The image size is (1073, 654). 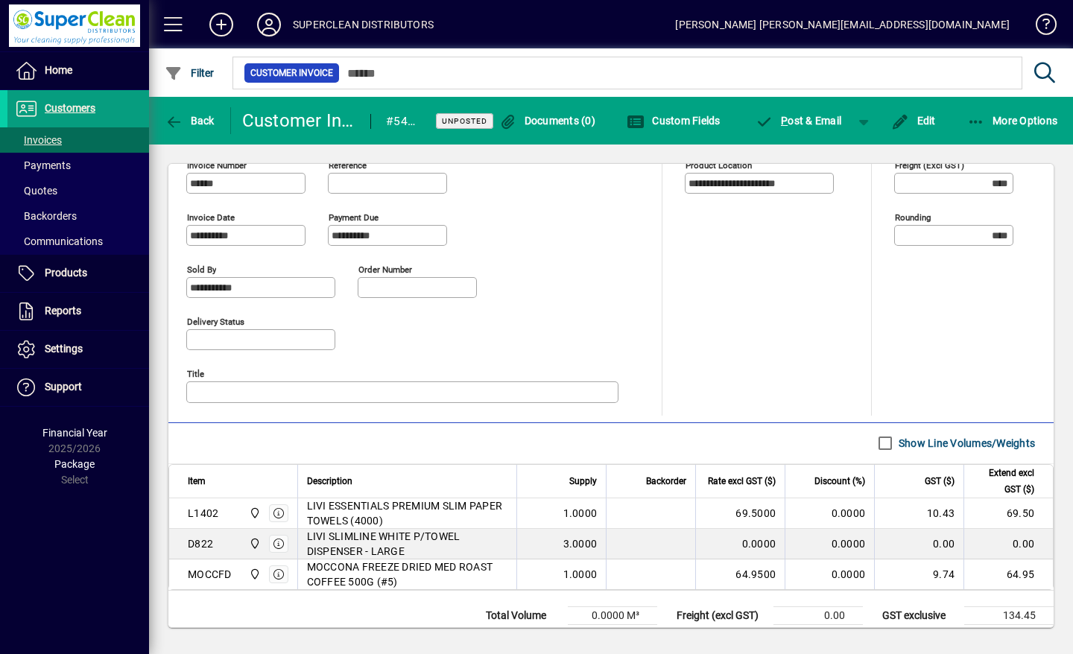 I want to click on span: P, so click(x=784, y=121).